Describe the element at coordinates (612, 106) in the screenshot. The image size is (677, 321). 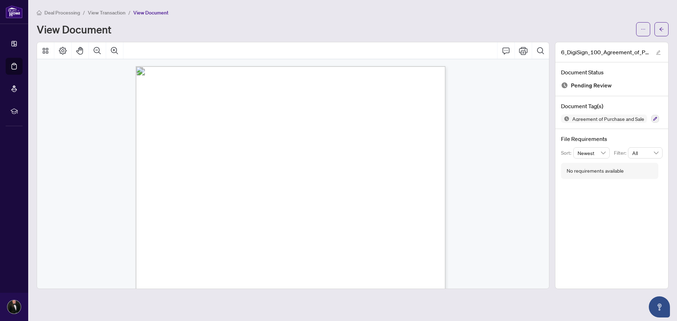
I see `h4: Document Tag(s)` at that location.